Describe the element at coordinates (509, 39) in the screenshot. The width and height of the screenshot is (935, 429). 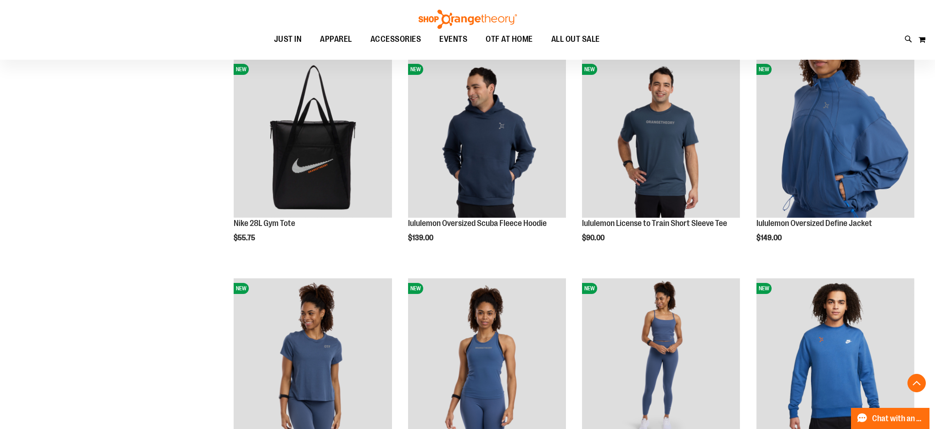
I see `span: OTF AT HOME` at that location.